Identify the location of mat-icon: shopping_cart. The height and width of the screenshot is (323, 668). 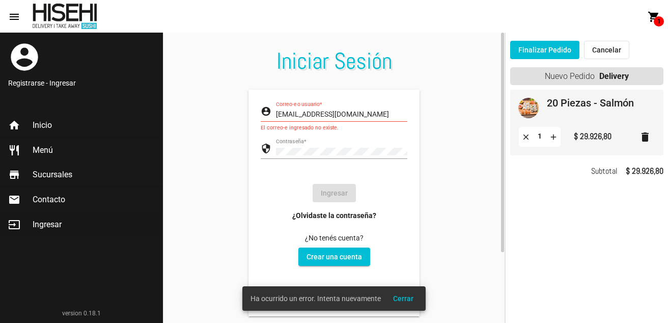
(654, 17).